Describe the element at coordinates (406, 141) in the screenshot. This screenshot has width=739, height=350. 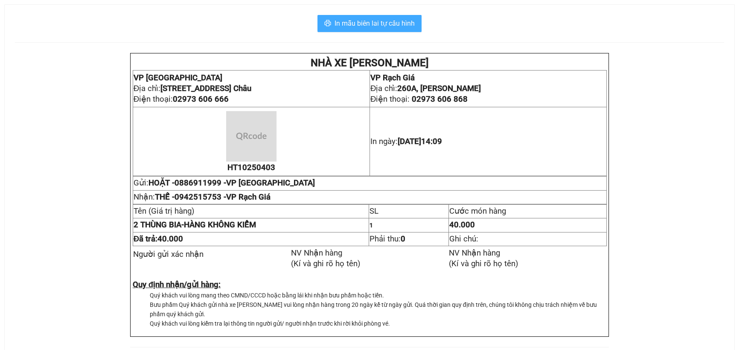
I see `span: In ngày:` at that location.